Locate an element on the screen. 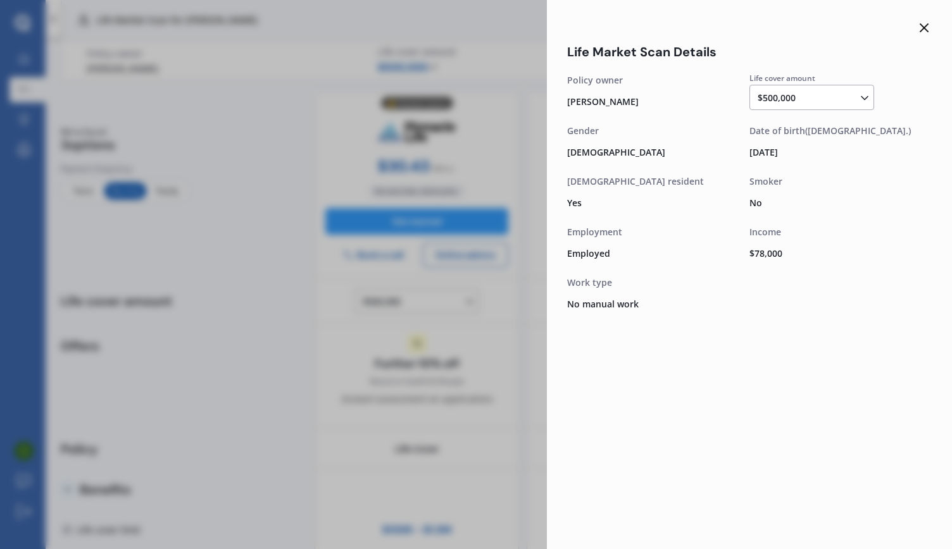  div: No is located at coordinates (840, 202).